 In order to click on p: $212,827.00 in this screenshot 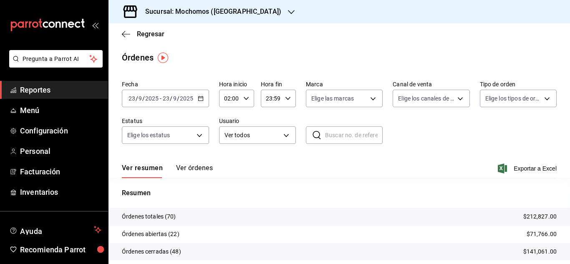, I will do `click(540, 217)`.